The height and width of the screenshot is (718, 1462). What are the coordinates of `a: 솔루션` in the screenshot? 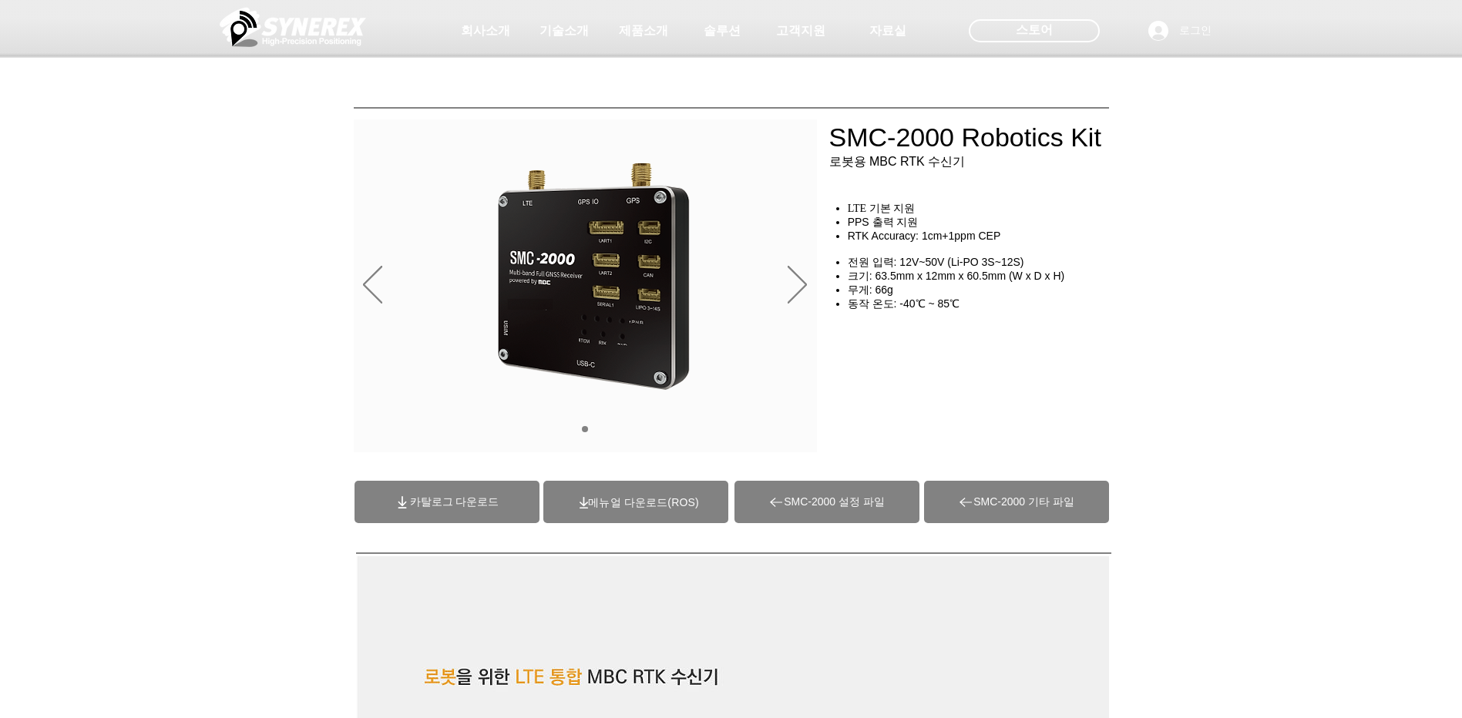 It's located at (722, 31).